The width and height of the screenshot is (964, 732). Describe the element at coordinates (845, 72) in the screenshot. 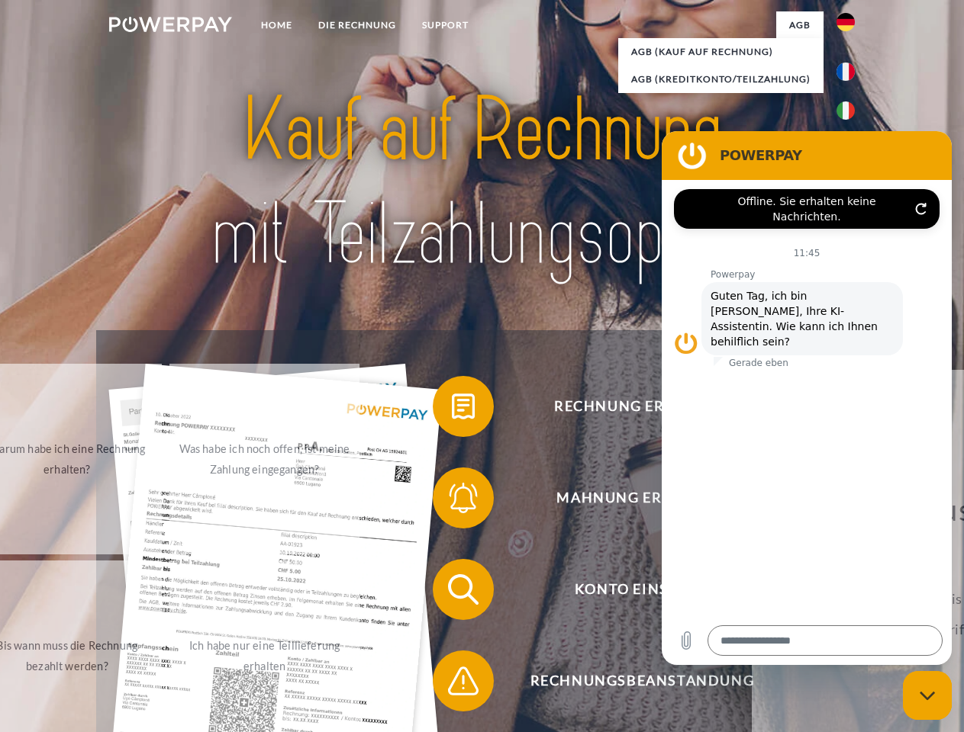

I see `img: fr` at that location.